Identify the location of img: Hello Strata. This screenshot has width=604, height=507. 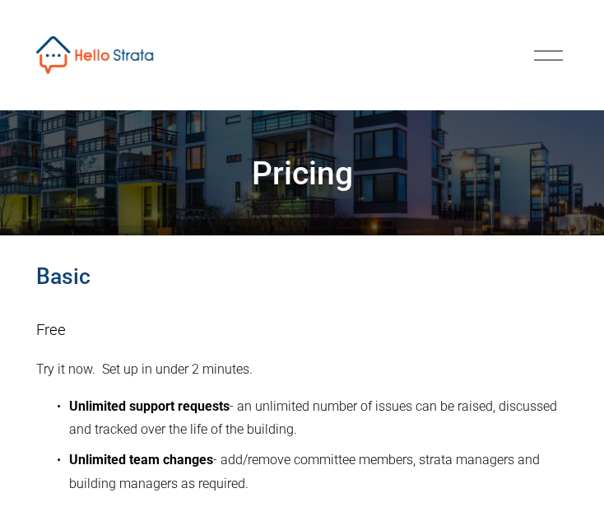
(95, 55).